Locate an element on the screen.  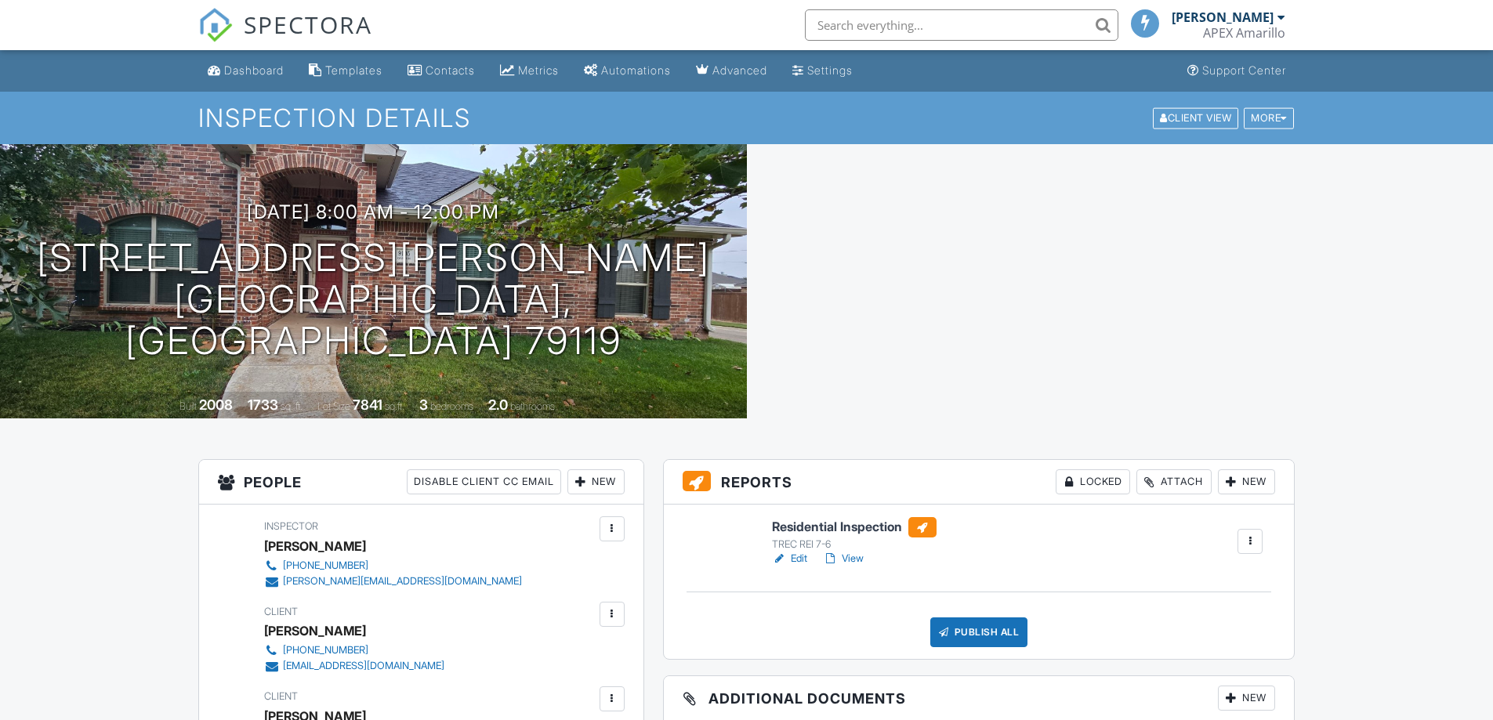
span: bathrooms is located at coordinates (532, 406).